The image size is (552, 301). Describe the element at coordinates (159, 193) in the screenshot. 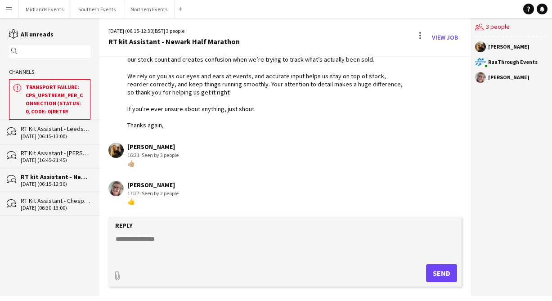

I see `span: · Seen by 2 people` at that location.